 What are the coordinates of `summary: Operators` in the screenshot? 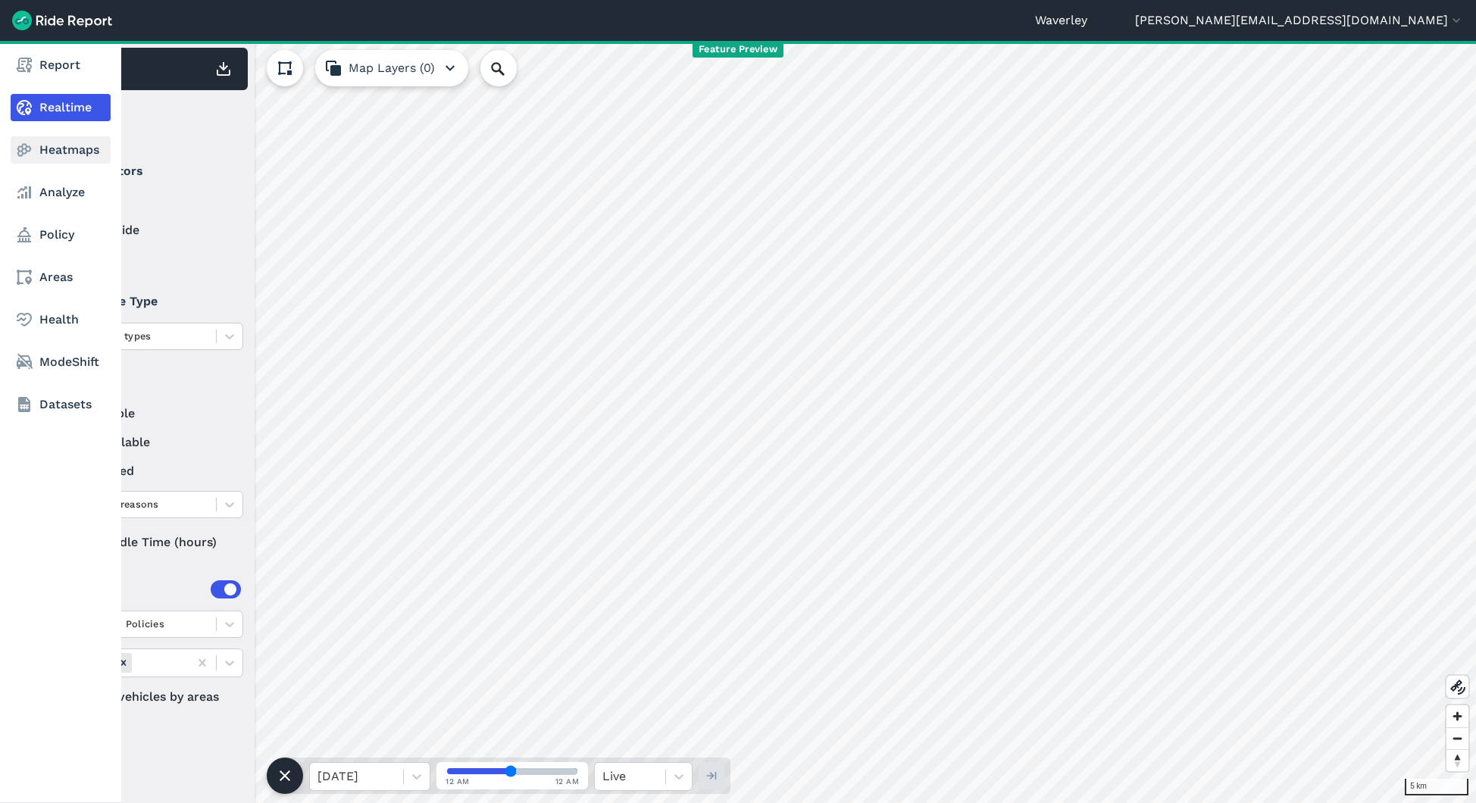 It's located at (151, 171).